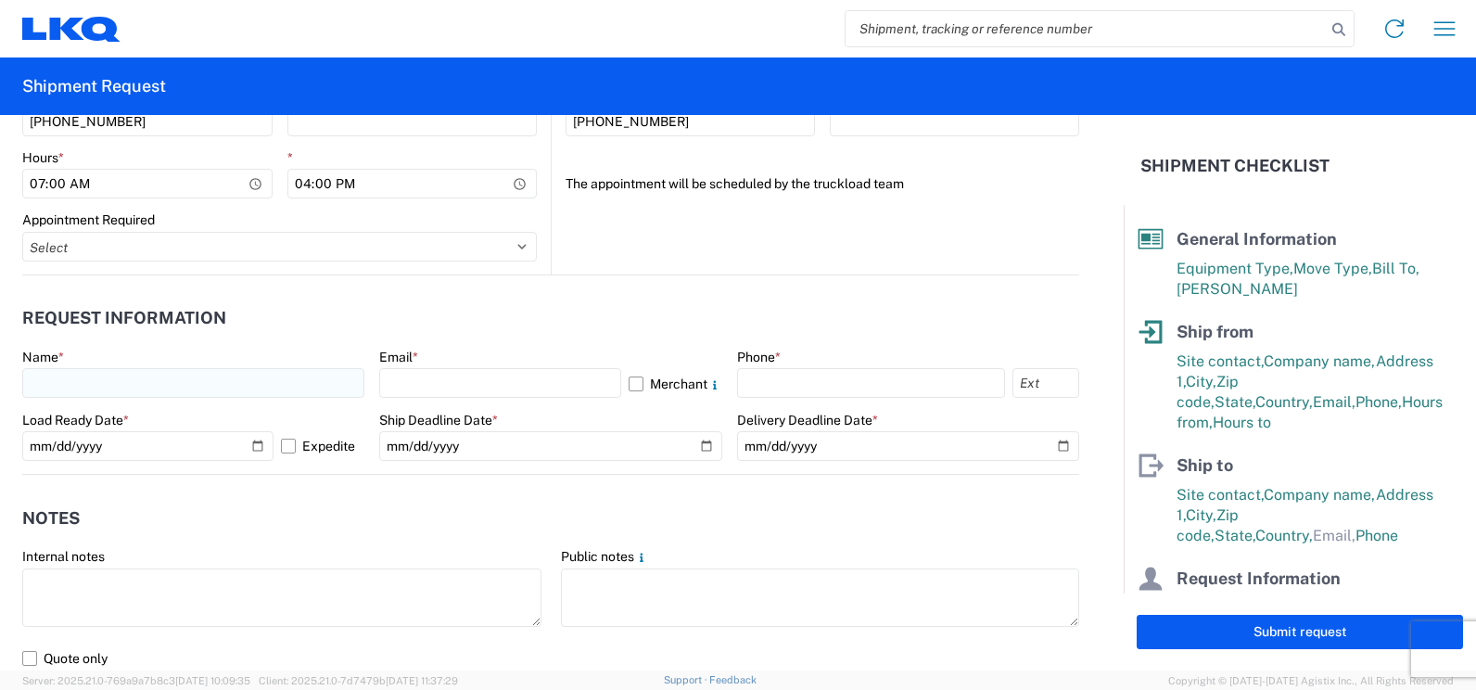  I want to click on span: Request Information, so click(1259, 578).